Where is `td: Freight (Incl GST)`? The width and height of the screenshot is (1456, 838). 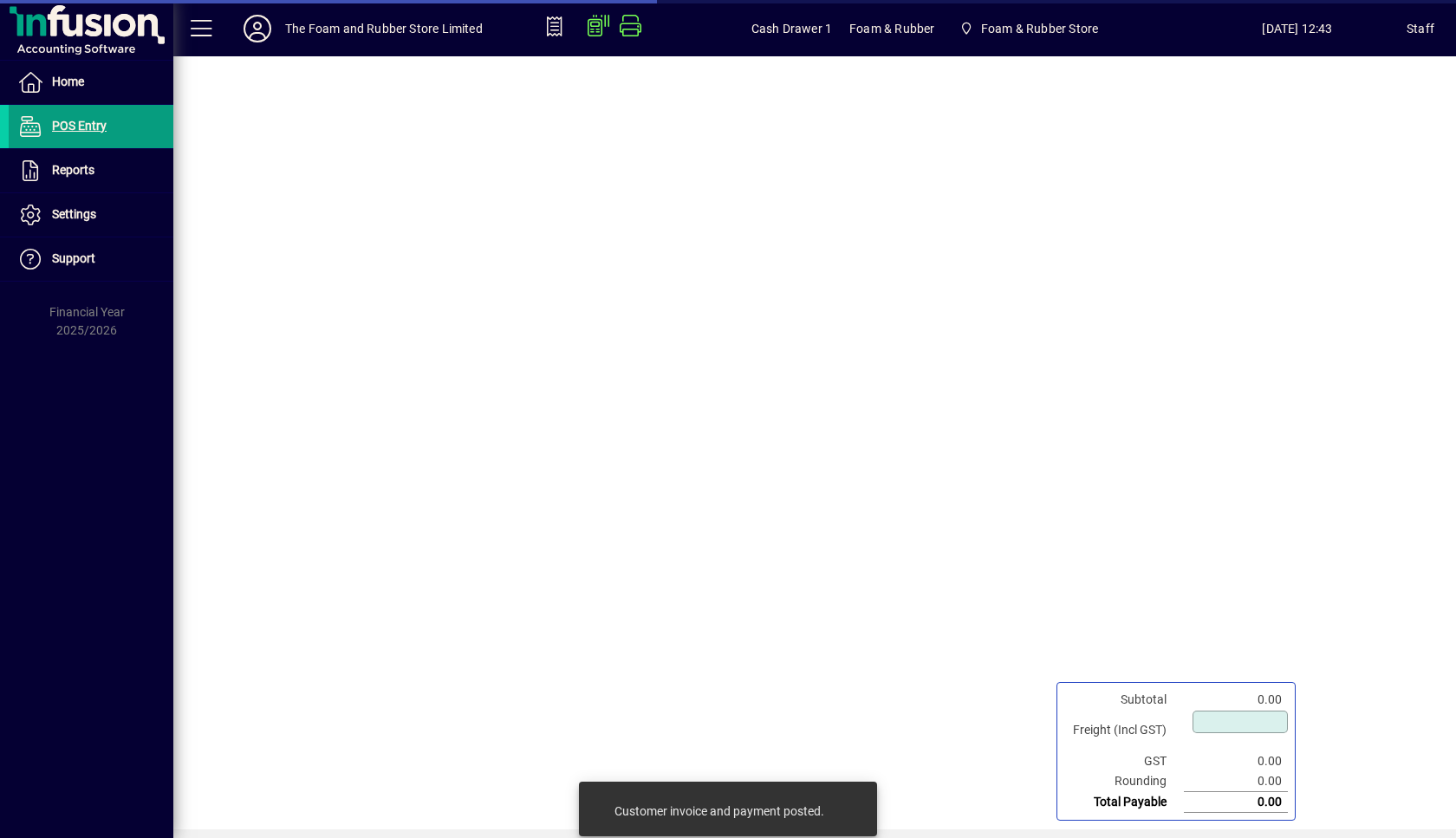
td: Freight (Incl GST) is located at coordinates (1124, 731).